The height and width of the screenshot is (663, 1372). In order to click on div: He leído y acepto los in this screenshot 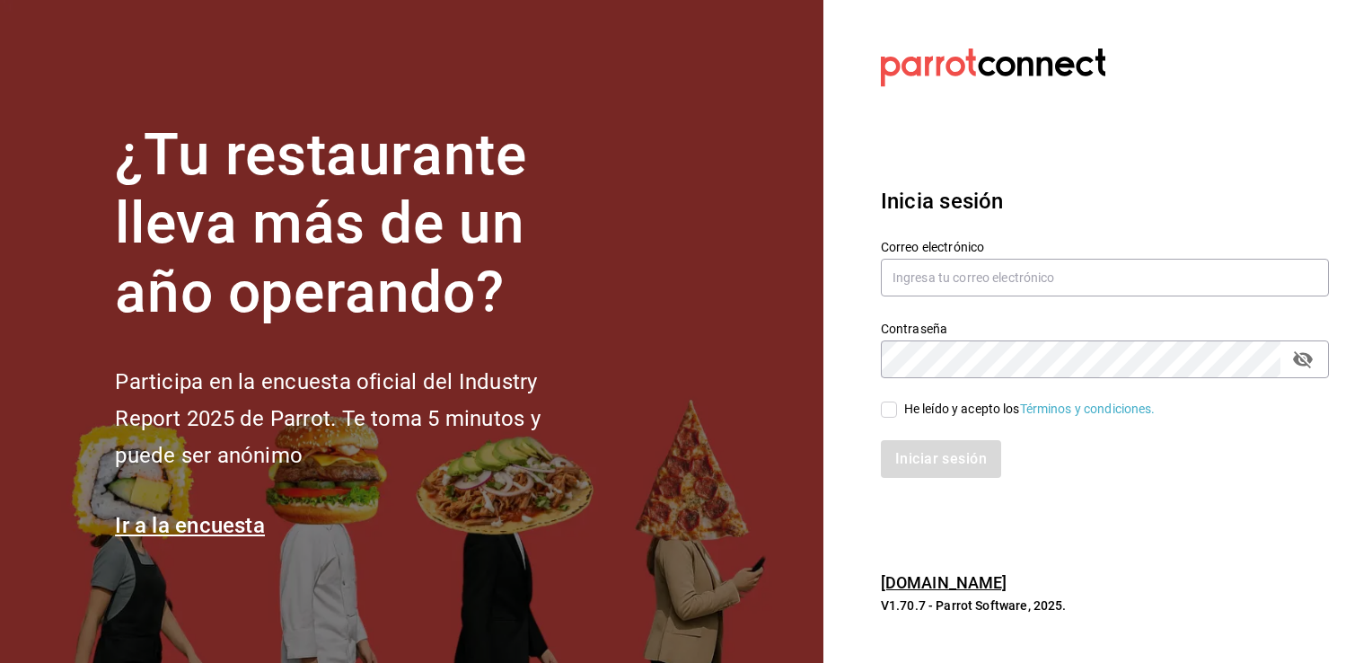, I will do `click(1030, 409)`.